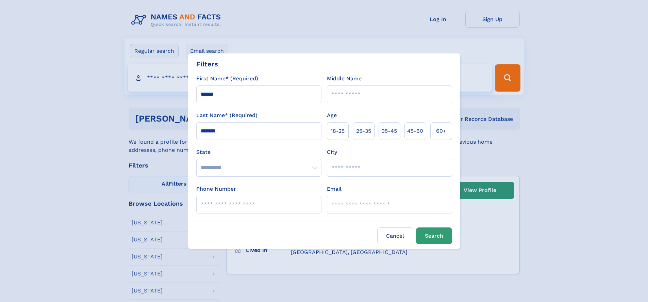 The height and width of the screenshot is (302, 648). Describe the element at coordinates (363, 131) in the screenshot. I see `span: 25‑35` at that location.